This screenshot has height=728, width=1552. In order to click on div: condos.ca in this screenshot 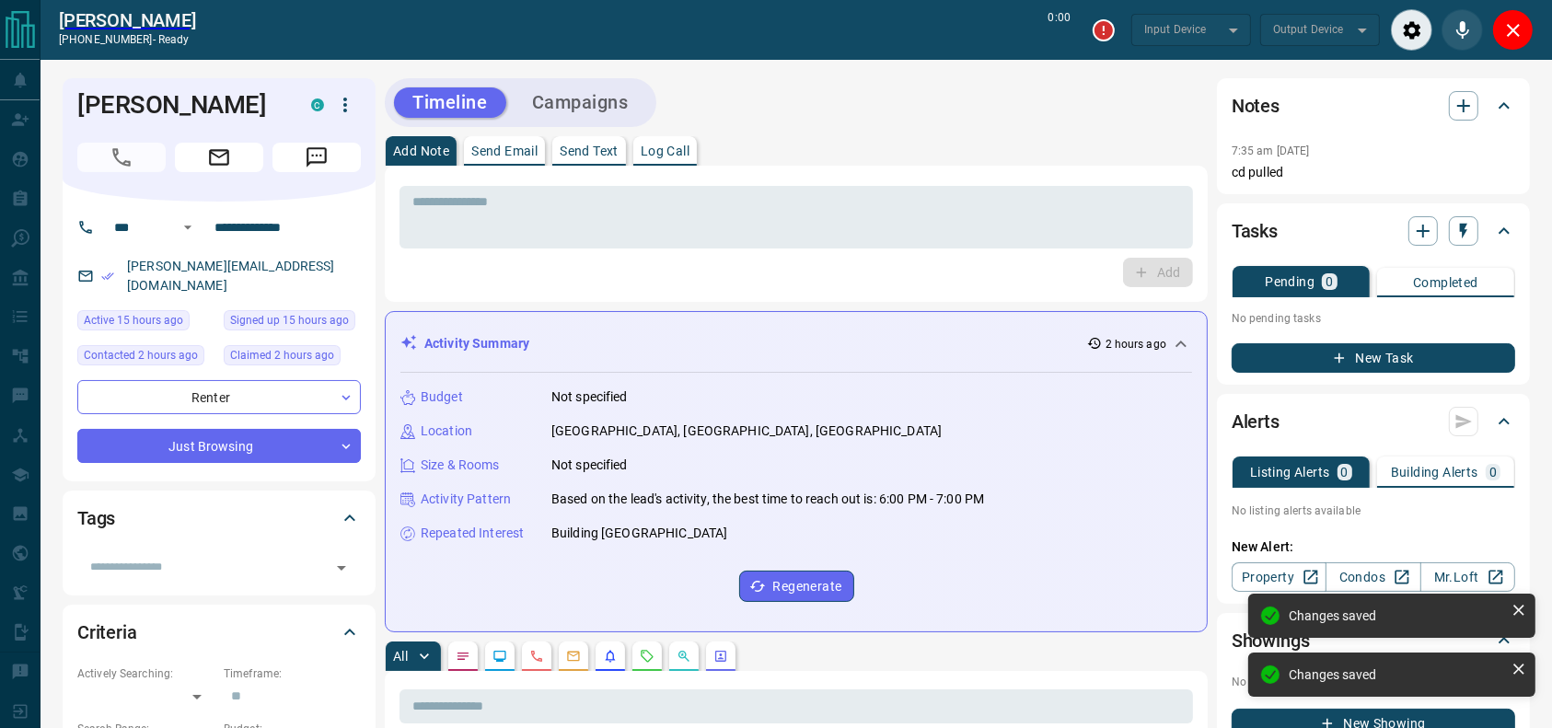, I will do `click(318, 105)`.